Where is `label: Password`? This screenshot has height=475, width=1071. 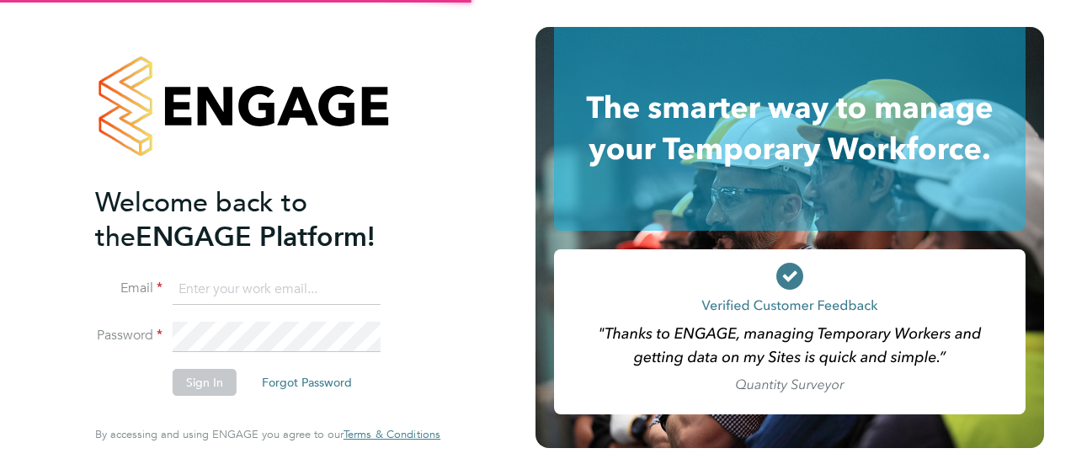
label: Password is located at coordinates (129, 335).